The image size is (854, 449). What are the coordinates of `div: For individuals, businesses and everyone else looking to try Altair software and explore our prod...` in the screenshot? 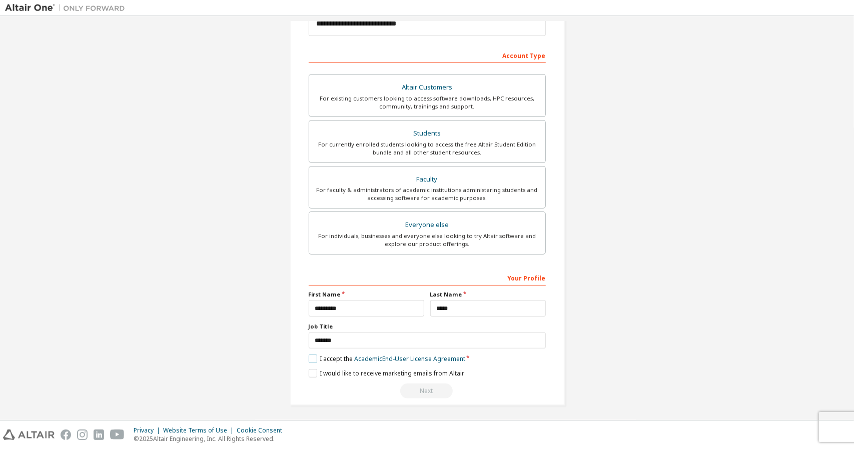 It's located at (427, 240).